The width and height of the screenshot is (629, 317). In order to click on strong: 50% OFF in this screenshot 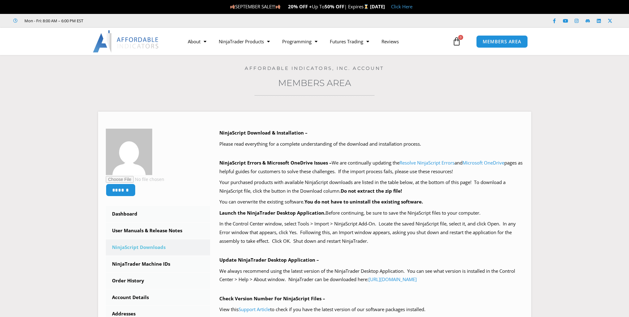, I will do `click(335, 7)`.